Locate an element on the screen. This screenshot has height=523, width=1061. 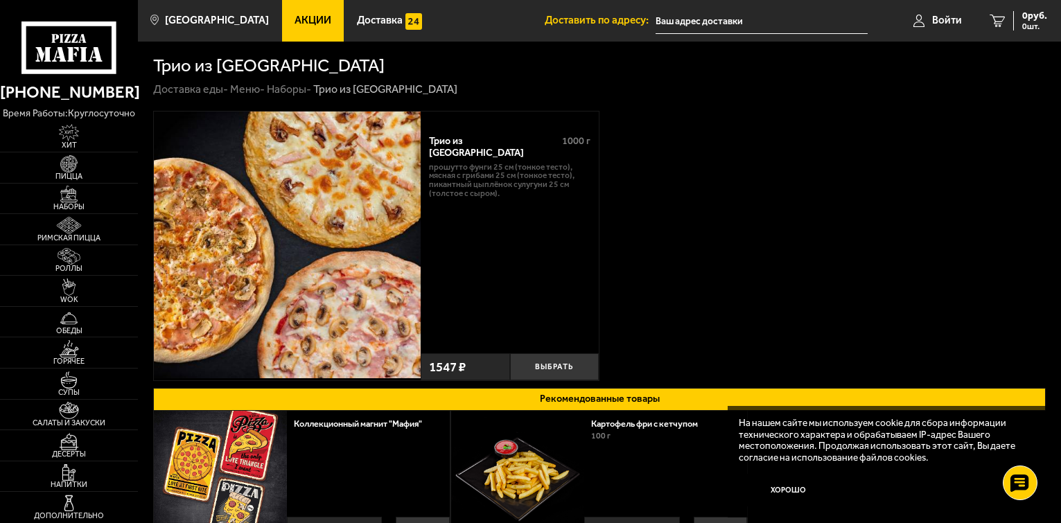
span: Доставить по адресу: is located at coordinates (600, 20).